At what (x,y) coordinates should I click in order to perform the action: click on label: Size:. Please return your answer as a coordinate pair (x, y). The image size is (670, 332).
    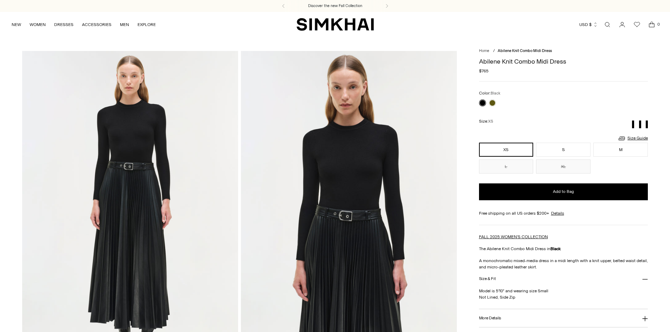
    Looking at the image, I should click on (486, 121).